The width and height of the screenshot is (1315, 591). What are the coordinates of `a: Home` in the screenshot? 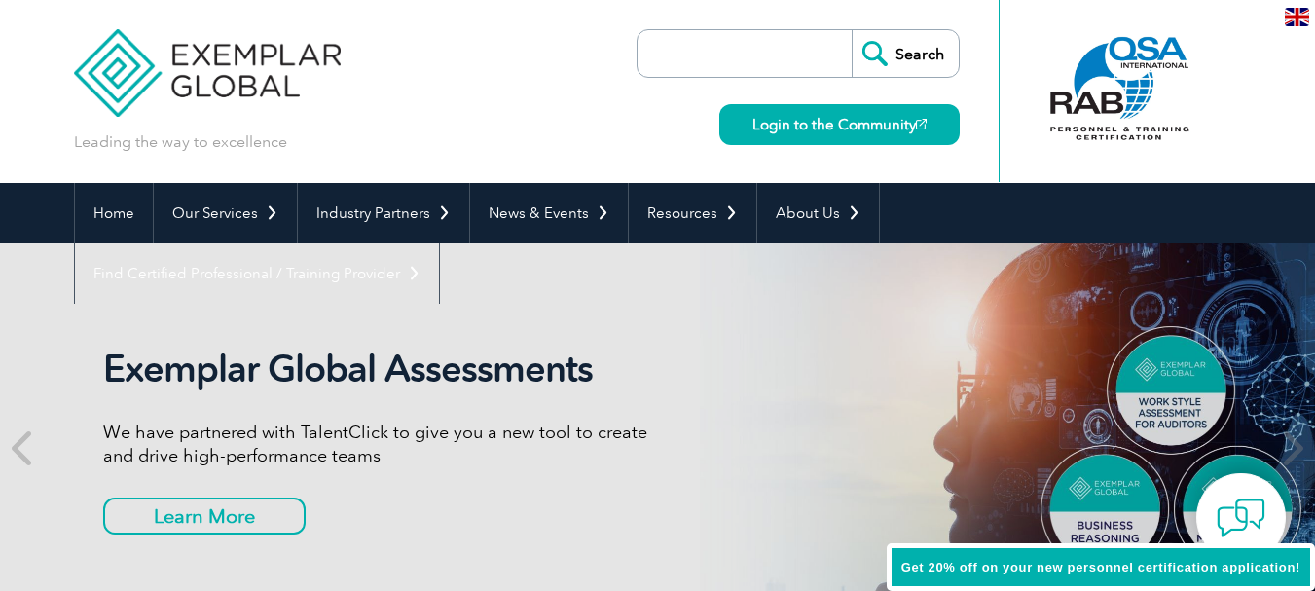 It's located at (114, 213).